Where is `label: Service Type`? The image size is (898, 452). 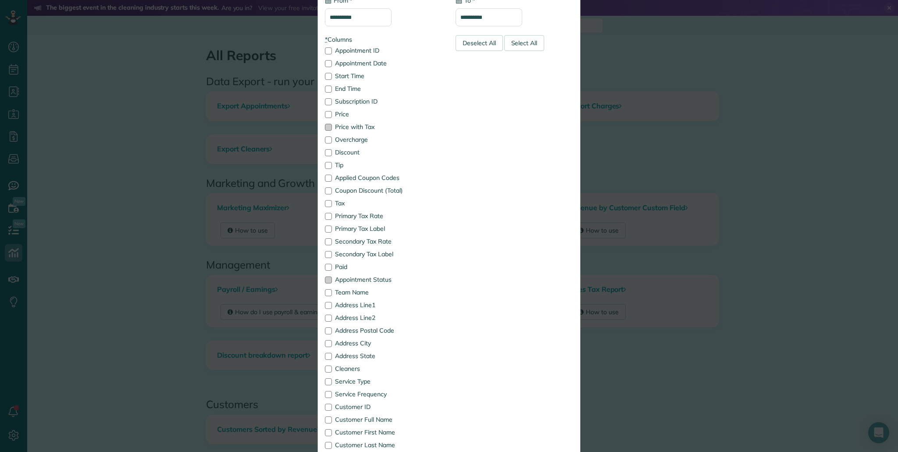 label: Service Type is located at coordinates (384, 381).